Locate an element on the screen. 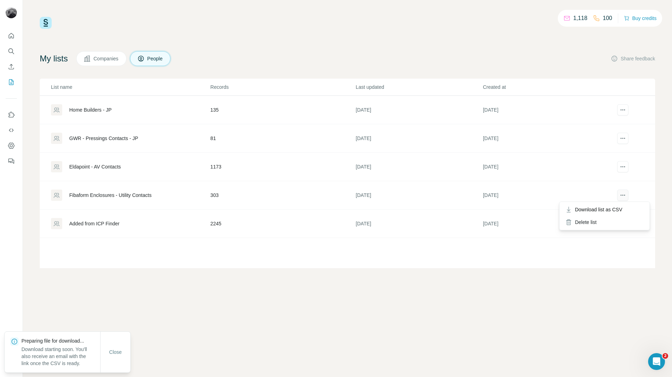  span: Close is located at coordinates (116, 352).